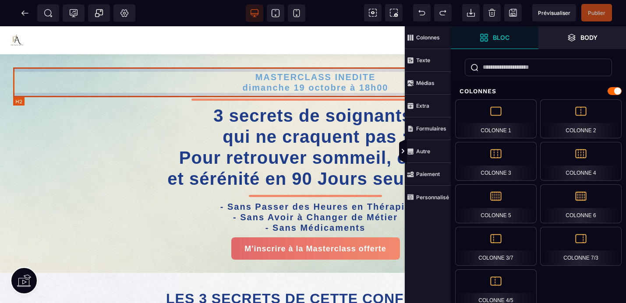  What do you see at coordinates (538, 91) in the screenshot?
I see `div: Colonnes` at bounding box center [538, 91].